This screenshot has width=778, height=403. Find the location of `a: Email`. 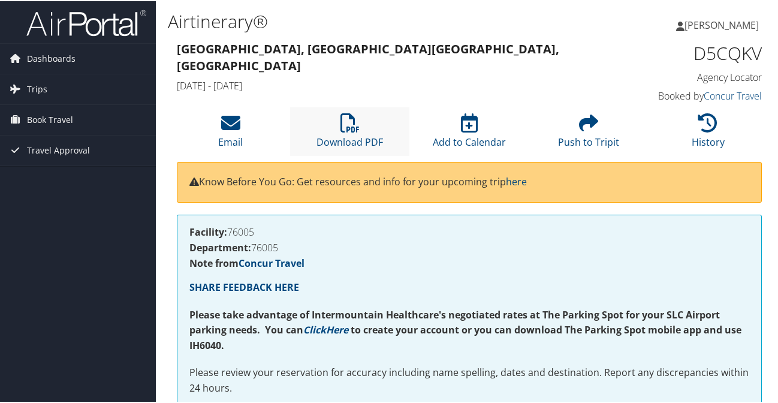

a: Email is located at coordinates (230, 133).